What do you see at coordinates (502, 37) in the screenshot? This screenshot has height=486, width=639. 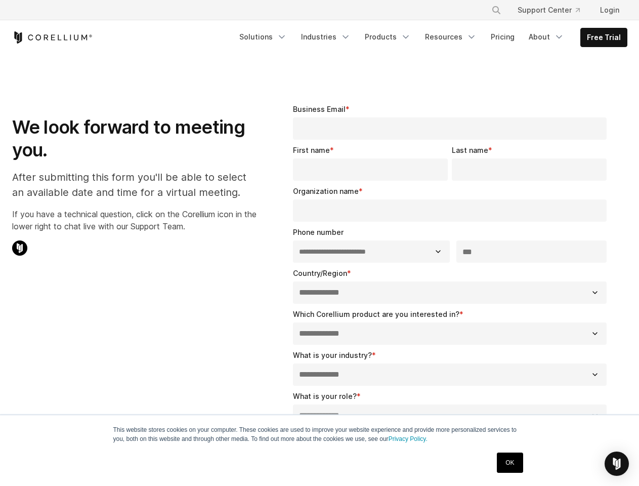 I see `a: Pricing` at bounding box center [502, 37].